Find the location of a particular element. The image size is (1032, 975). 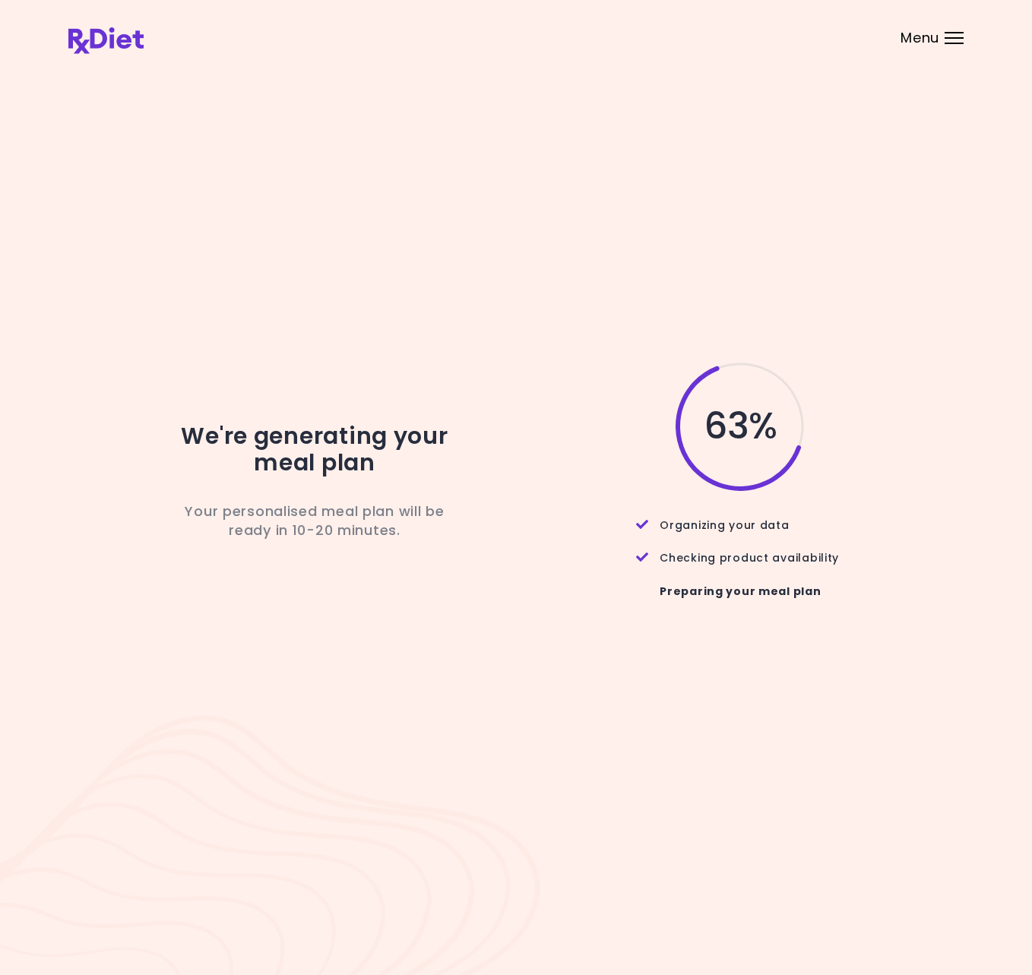

div: Organizing your data is located at coordinates (740, 517).